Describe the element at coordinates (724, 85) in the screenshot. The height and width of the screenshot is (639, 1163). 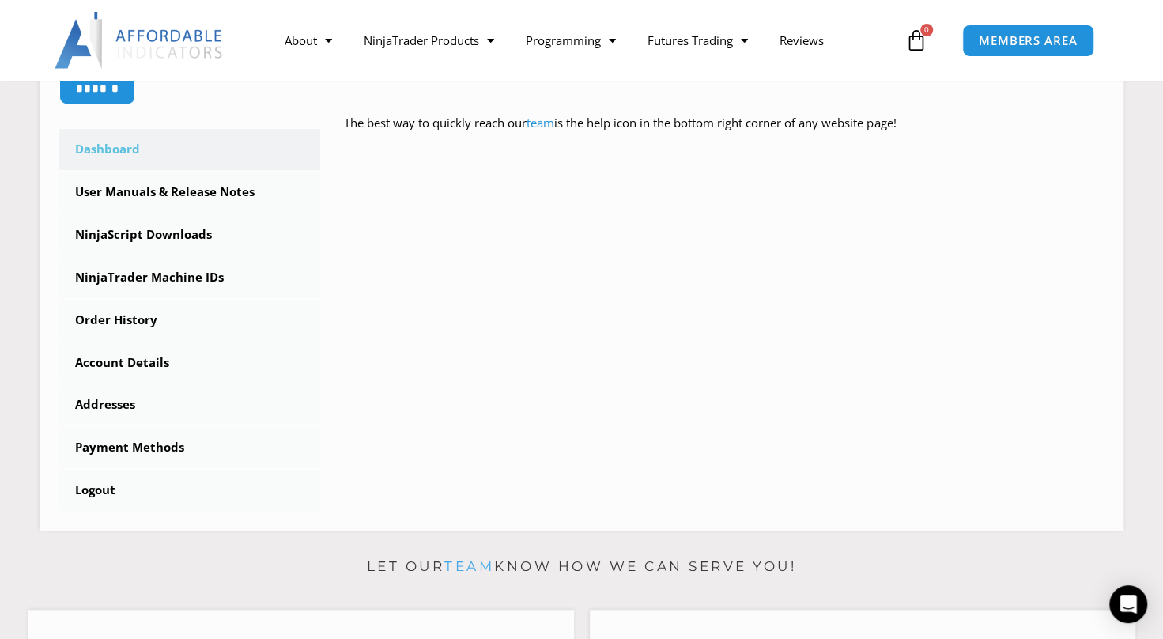
I see `p: Use the menu on the left side to explore your account, including and .` at that location.